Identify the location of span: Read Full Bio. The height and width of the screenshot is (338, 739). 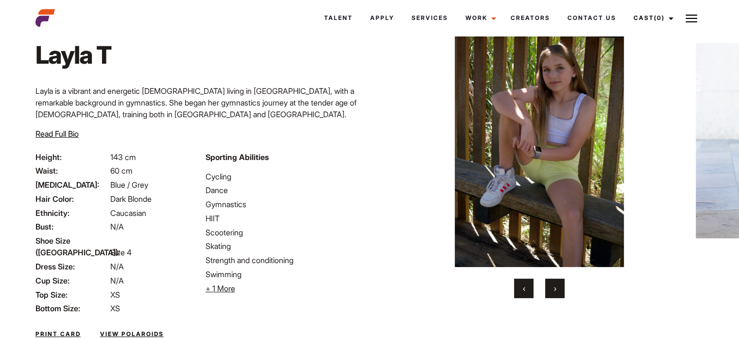
(57, 134).